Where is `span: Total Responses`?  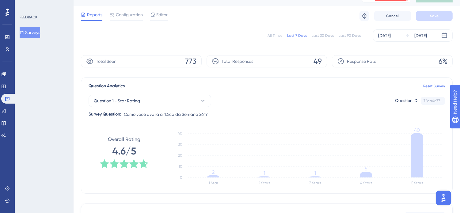
span: Total Responses is located at coordinates (237, 61).